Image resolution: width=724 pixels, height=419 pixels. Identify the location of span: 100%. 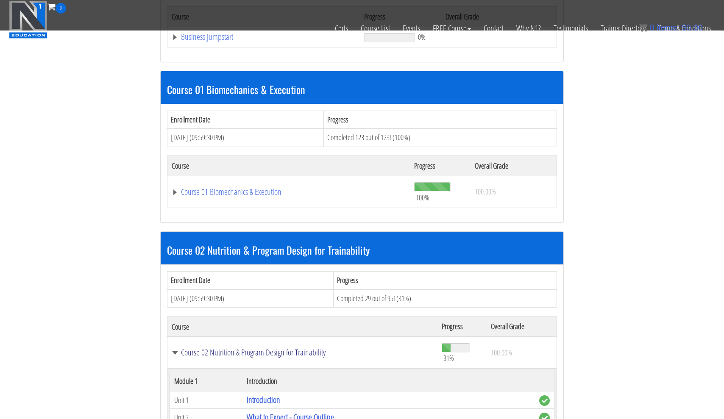
(423, 198).